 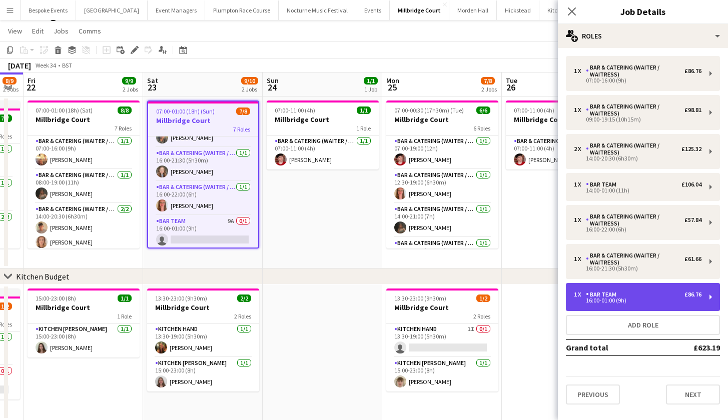 What do you see at coordinates (643, 12) in the screenshot?
I see `h3: Job Details` at bounding box center [643, 12].